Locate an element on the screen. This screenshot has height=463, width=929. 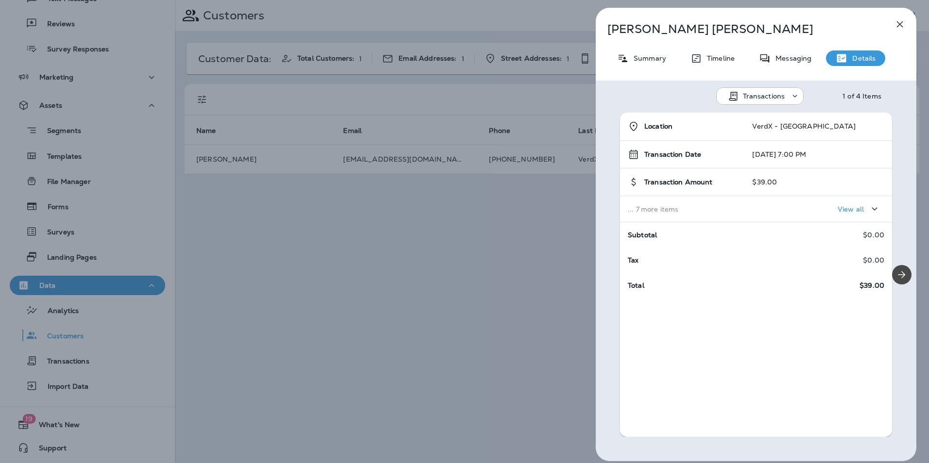
td: $39.00 is located at coordinates (818, 182).